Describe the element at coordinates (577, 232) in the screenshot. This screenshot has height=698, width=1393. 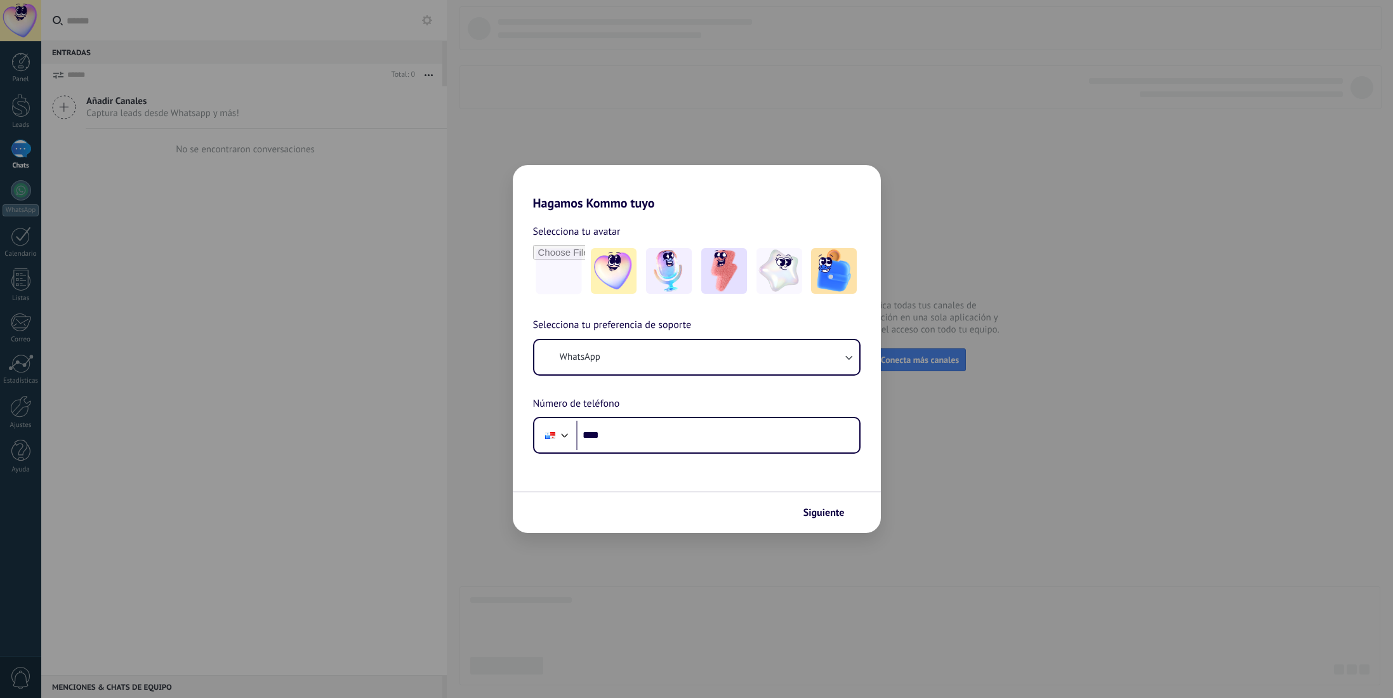
I see `span: Selecciona tu avatar` at that location.